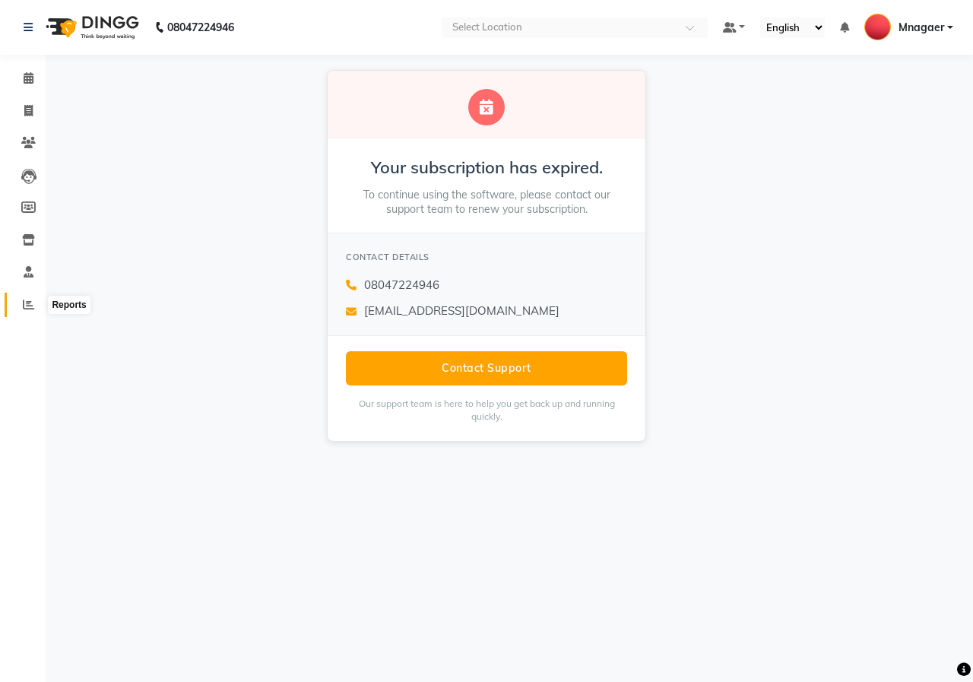  What do you see at coordinates (487, 368) in the screenshot?
I see `button: Contact Support` at bounding box center [487, 368].